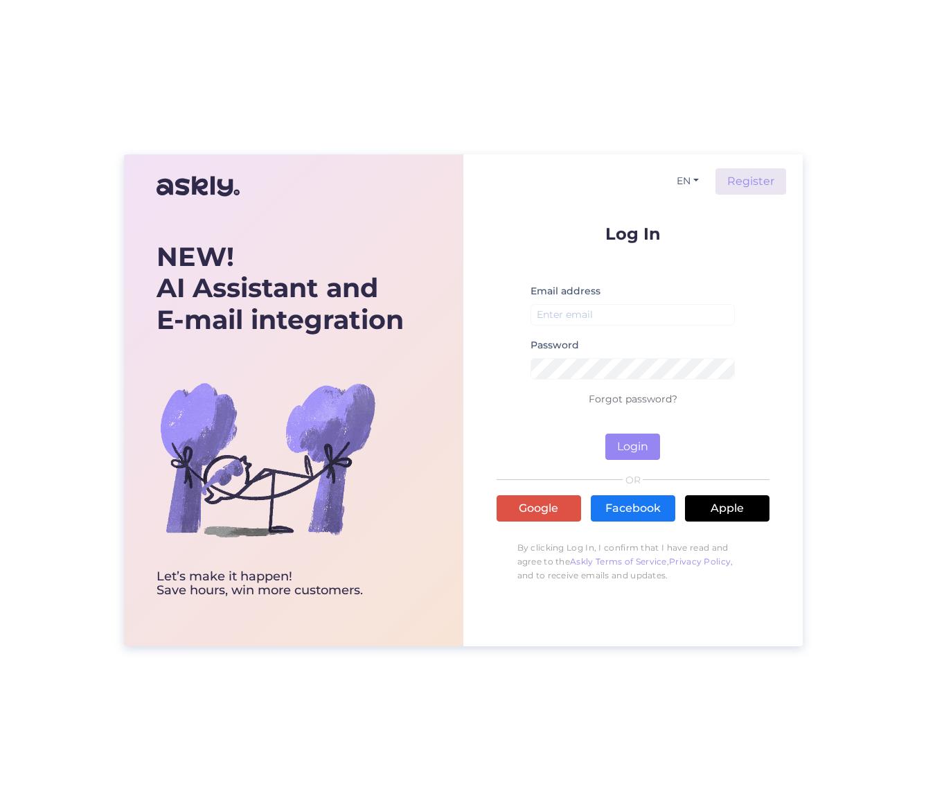 This screenshot has height=800, width=926. Describe the element at coordinates (195, 256) in the screenshot. I see `b: NEW!` at that location.